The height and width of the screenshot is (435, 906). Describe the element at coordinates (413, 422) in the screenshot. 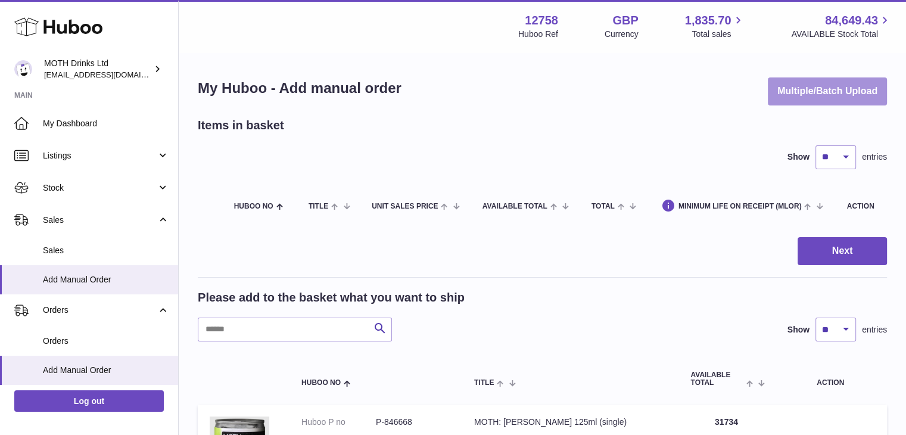

I see `dd: P-846668` at that location.